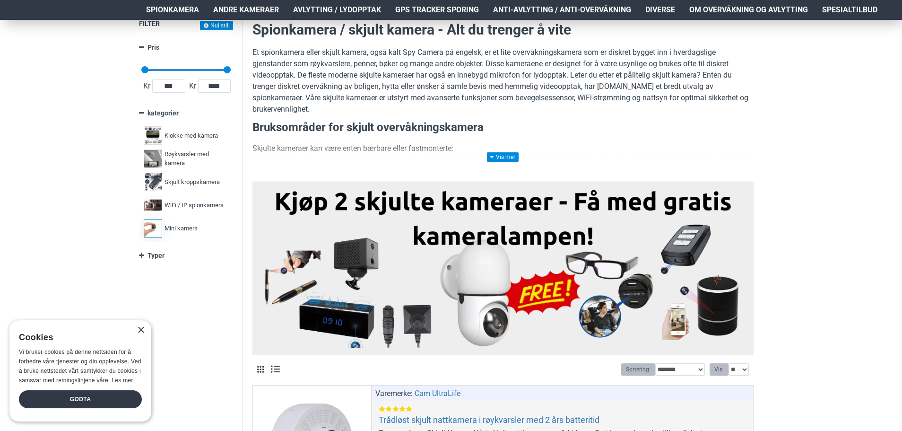 This screenshot has width=902, height=431. I want to click on a: Cam UltraLife, so click(437, 393).